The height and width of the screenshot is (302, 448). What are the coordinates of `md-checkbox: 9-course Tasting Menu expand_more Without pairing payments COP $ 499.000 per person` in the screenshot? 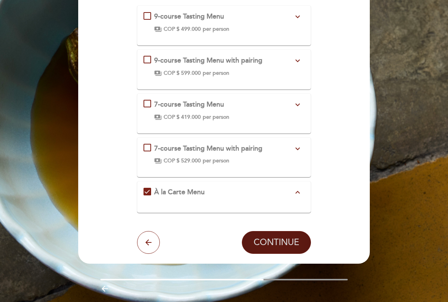 It's located at (224, 23).